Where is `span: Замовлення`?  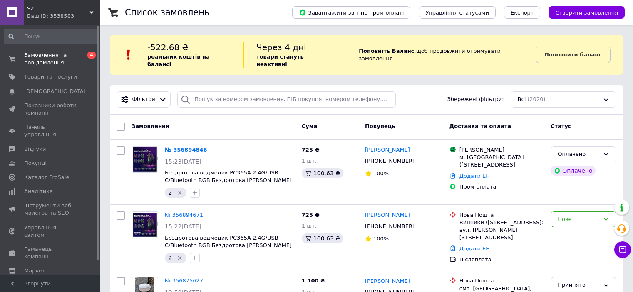
span: Замовлення is located at coordinates (150, 126).